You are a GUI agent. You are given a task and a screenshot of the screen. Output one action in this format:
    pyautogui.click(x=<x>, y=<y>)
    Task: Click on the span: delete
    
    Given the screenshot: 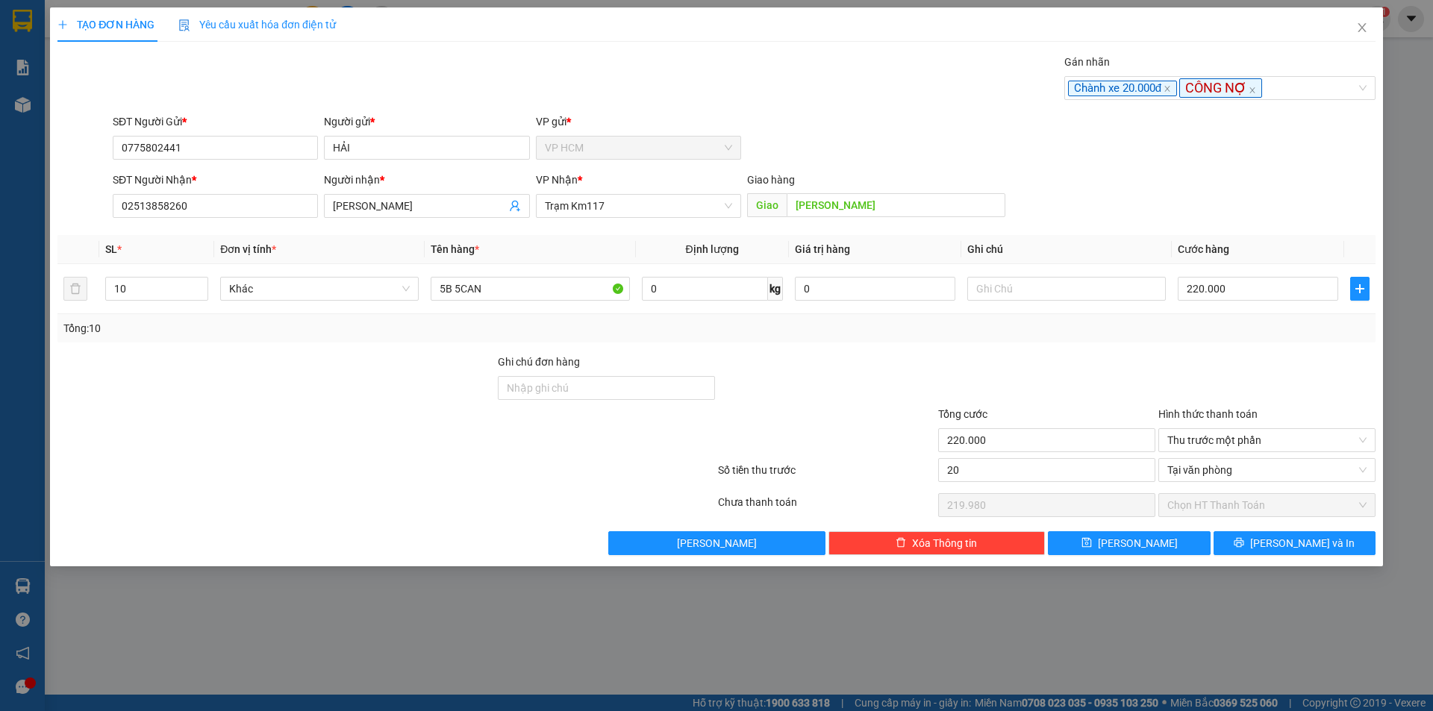 What is the action you would take?
    pyautogui.click(x=901, y=543)
    